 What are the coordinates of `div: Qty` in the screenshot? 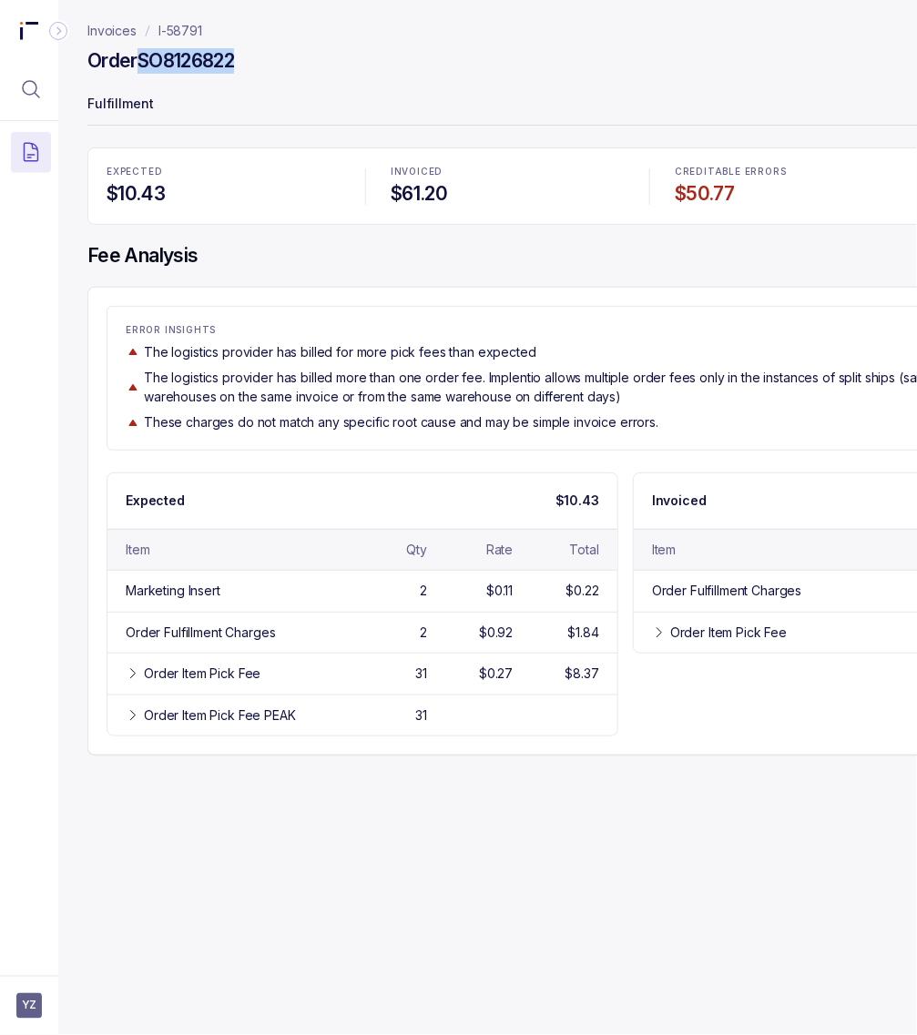 It's located at (416, 550).